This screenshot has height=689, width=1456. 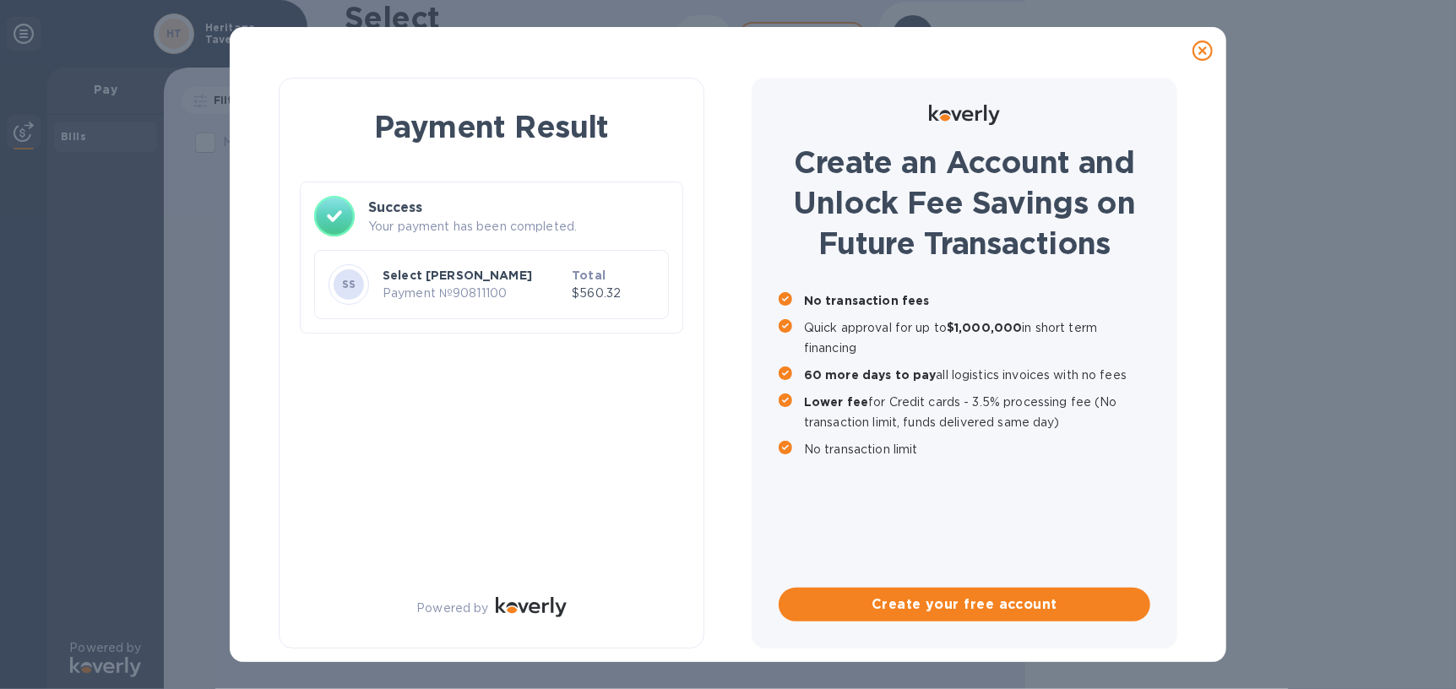 What do you see at coordinates (349, 284) in the screenshot?
I see `b: SS` at bounding box center [349, 284].